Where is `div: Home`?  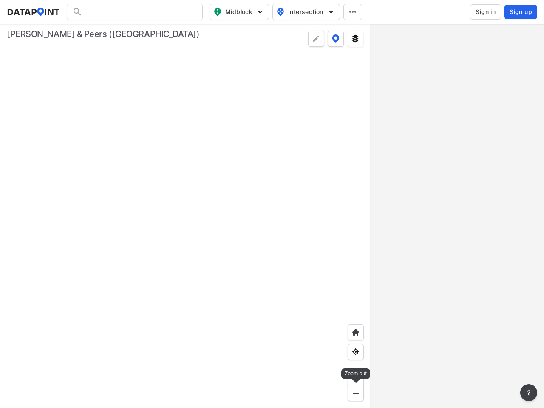 div: Home is located at coordinates (356, 332).